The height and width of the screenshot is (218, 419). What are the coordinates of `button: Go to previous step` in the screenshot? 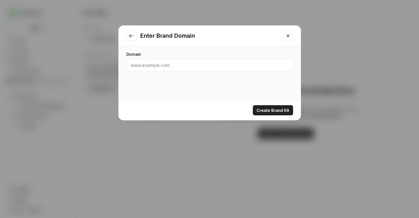 It's located at (131, 36).